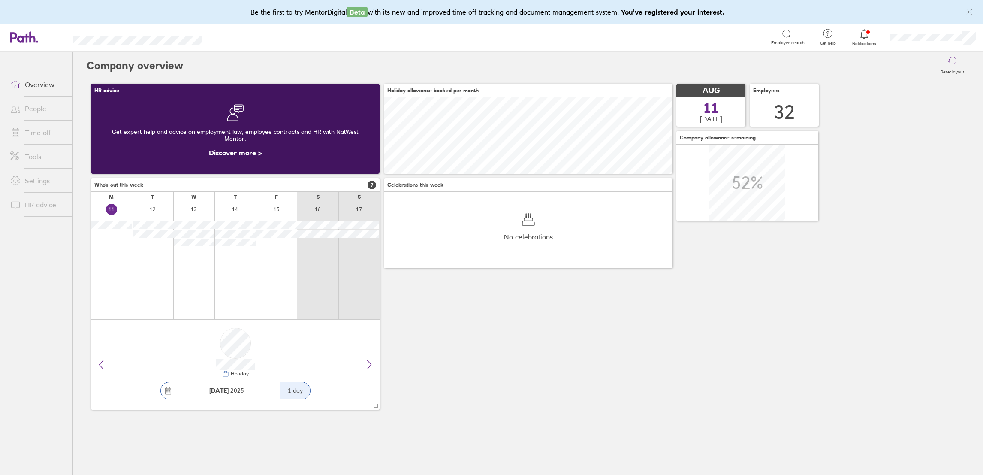 The width and height of the screenshot is (983, 475). What do you see at coordinates (415, 185) in the screenshot?
I see `span: Celebrations this week` at bounding box center [415, 185].